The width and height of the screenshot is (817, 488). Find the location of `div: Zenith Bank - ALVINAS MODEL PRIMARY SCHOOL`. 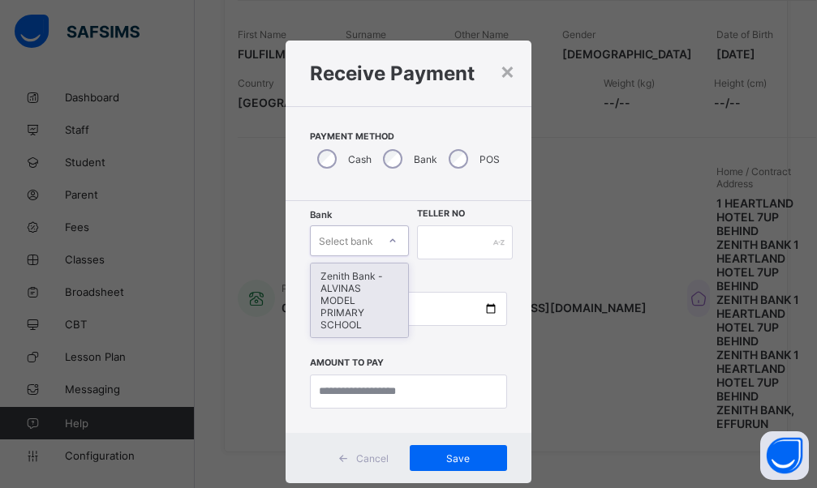

div: Zenith Bank - ALVINAS MODEL PRIMARY SCHOOL is located at coordinates (358, 300).